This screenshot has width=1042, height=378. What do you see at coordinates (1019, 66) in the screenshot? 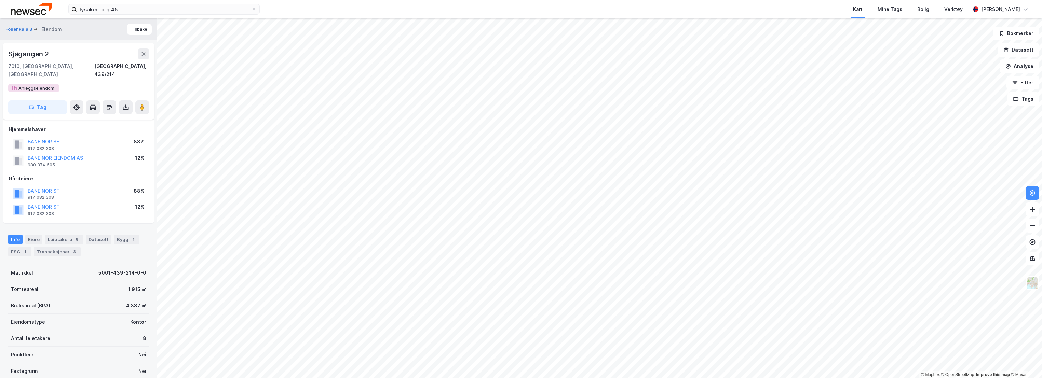
I see `button: Analyse` at bounding box center [1019, 66].